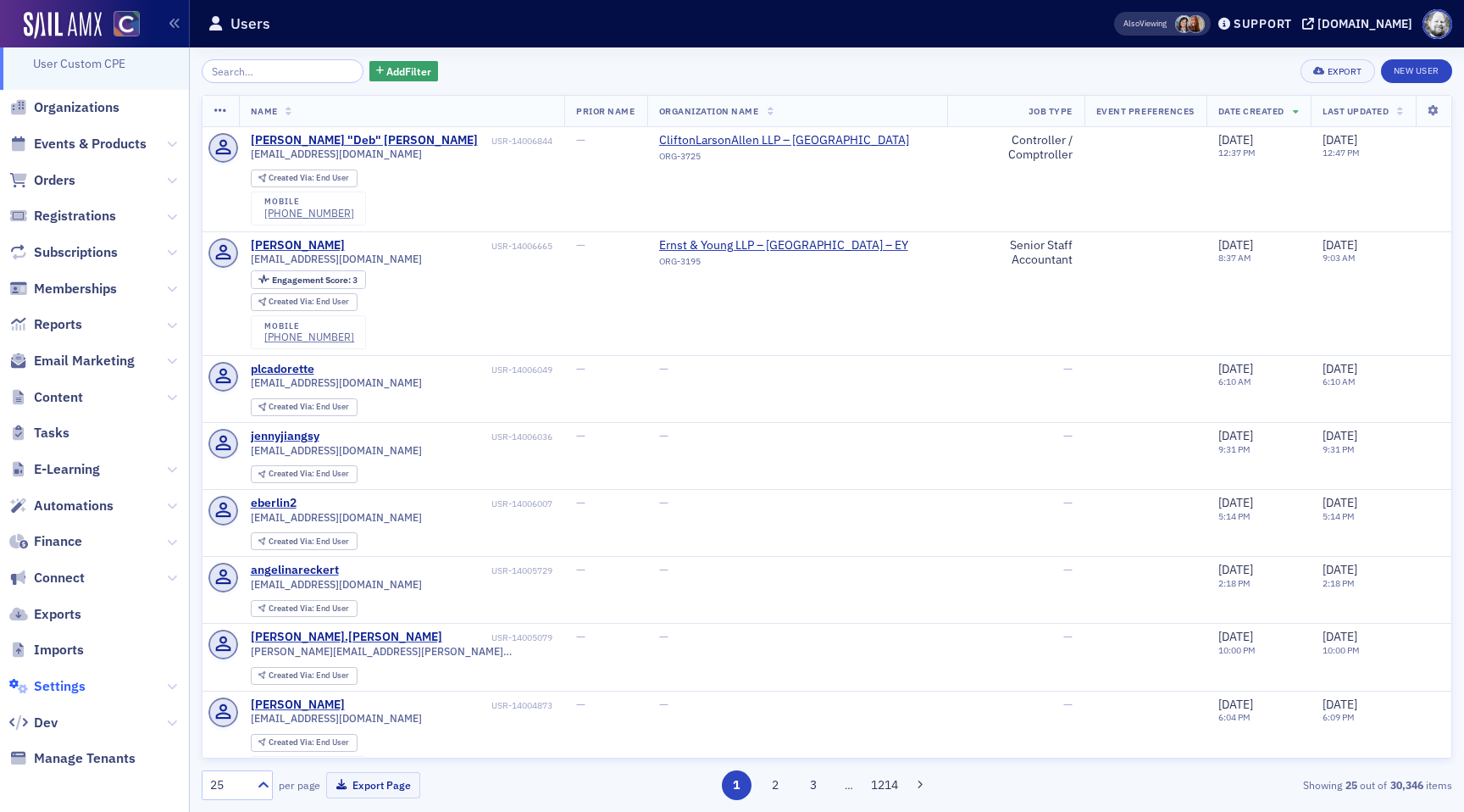  Describe the element at coordinates (1050, 111) in the screenshot. I see `span: Job Type` at that location.